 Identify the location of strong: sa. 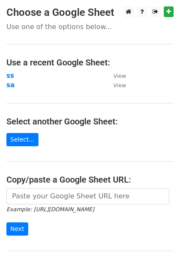
(10, 85).